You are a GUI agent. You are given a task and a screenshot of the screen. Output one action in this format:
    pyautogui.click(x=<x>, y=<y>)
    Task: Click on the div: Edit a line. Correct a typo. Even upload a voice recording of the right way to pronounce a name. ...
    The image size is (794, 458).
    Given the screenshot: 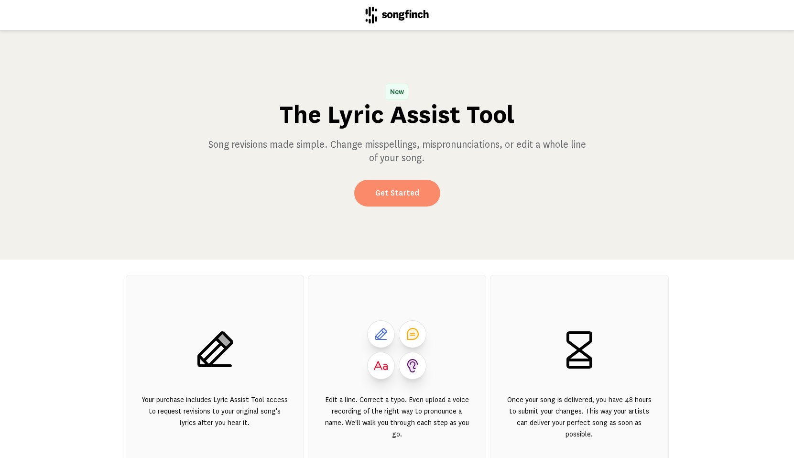 What is the action you would take?
    pyautogui.click(x=397, y=422)
    